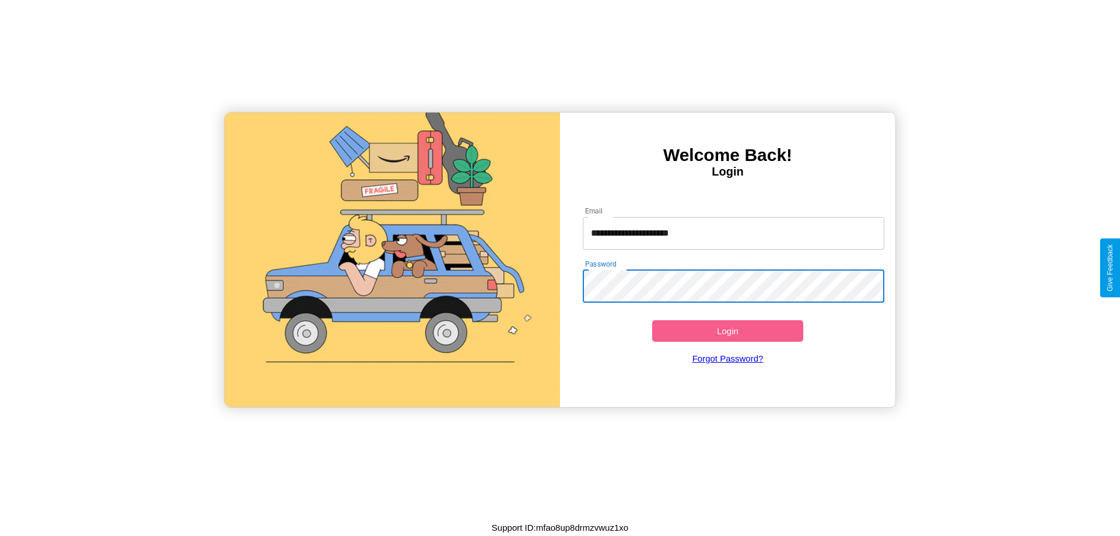  Describe the element at coordinates (1110, 268) in the screenshot. I see `div: Give Feedback` at that location.